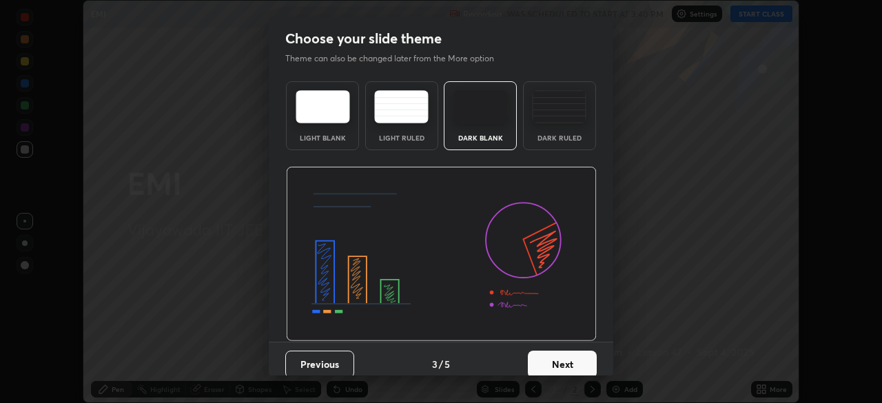 The height and width of the screenshot is (403, 882). I want to click on div: Light Blank, so click(323, 138).